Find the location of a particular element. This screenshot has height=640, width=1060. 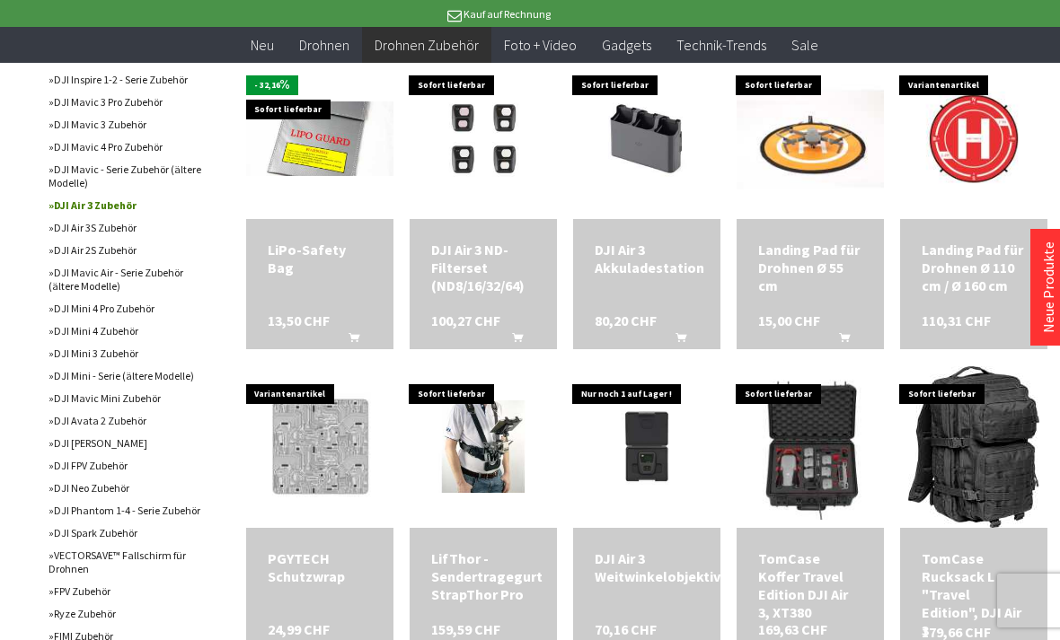

a: DJI Avata 2 Zubehör is located at coordinates (125, 420).